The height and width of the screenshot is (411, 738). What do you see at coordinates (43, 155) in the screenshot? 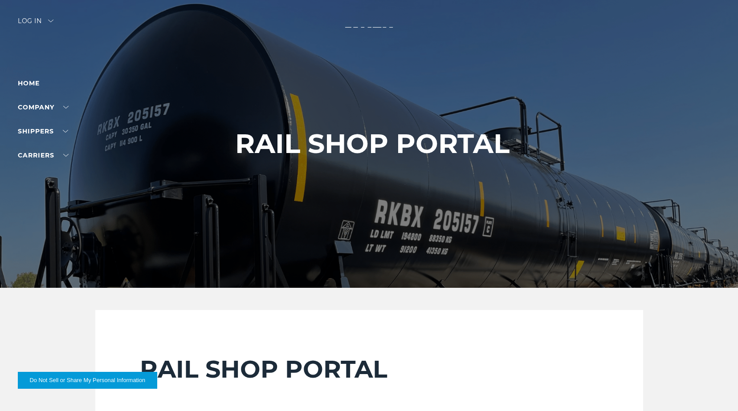
I see `a: Carriers` at bounding box center [43, 155].